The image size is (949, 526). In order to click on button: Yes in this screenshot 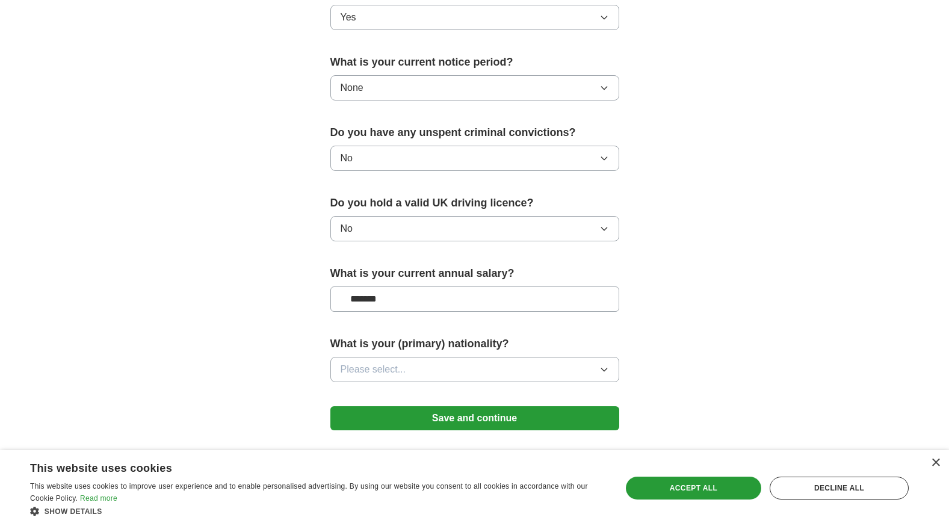, I will do `click(475, 17)`.